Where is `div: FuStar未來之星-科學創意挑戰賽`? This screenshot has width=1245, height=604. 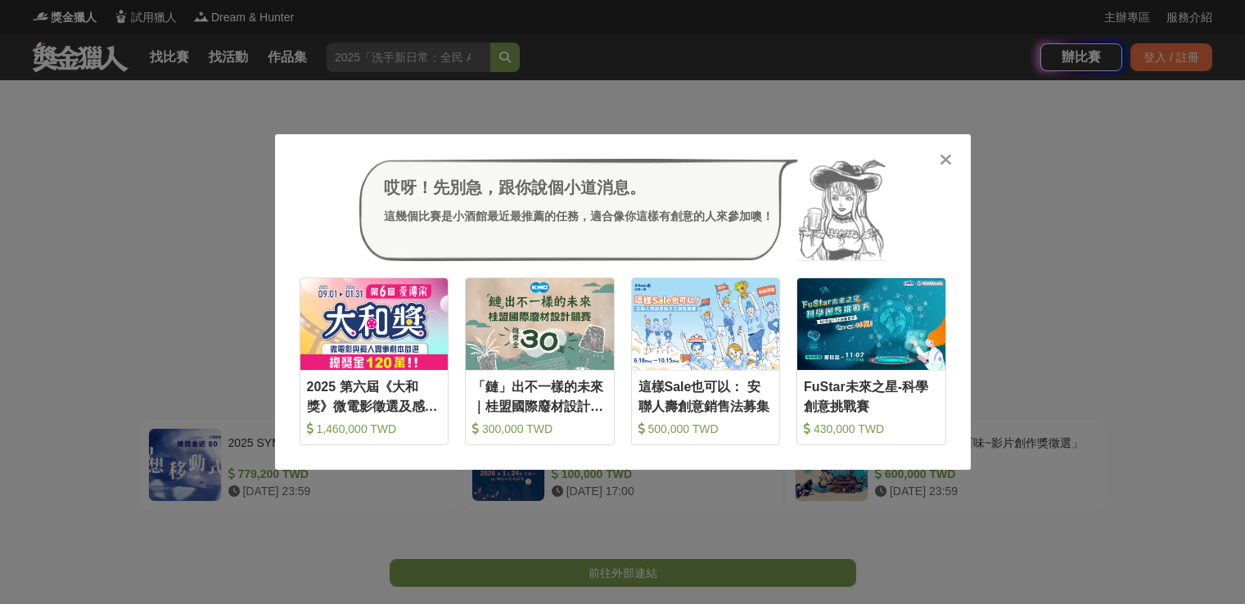 div: FuStar未來之星-科學創意挑戰賽 is located at coordinates (871, 395).